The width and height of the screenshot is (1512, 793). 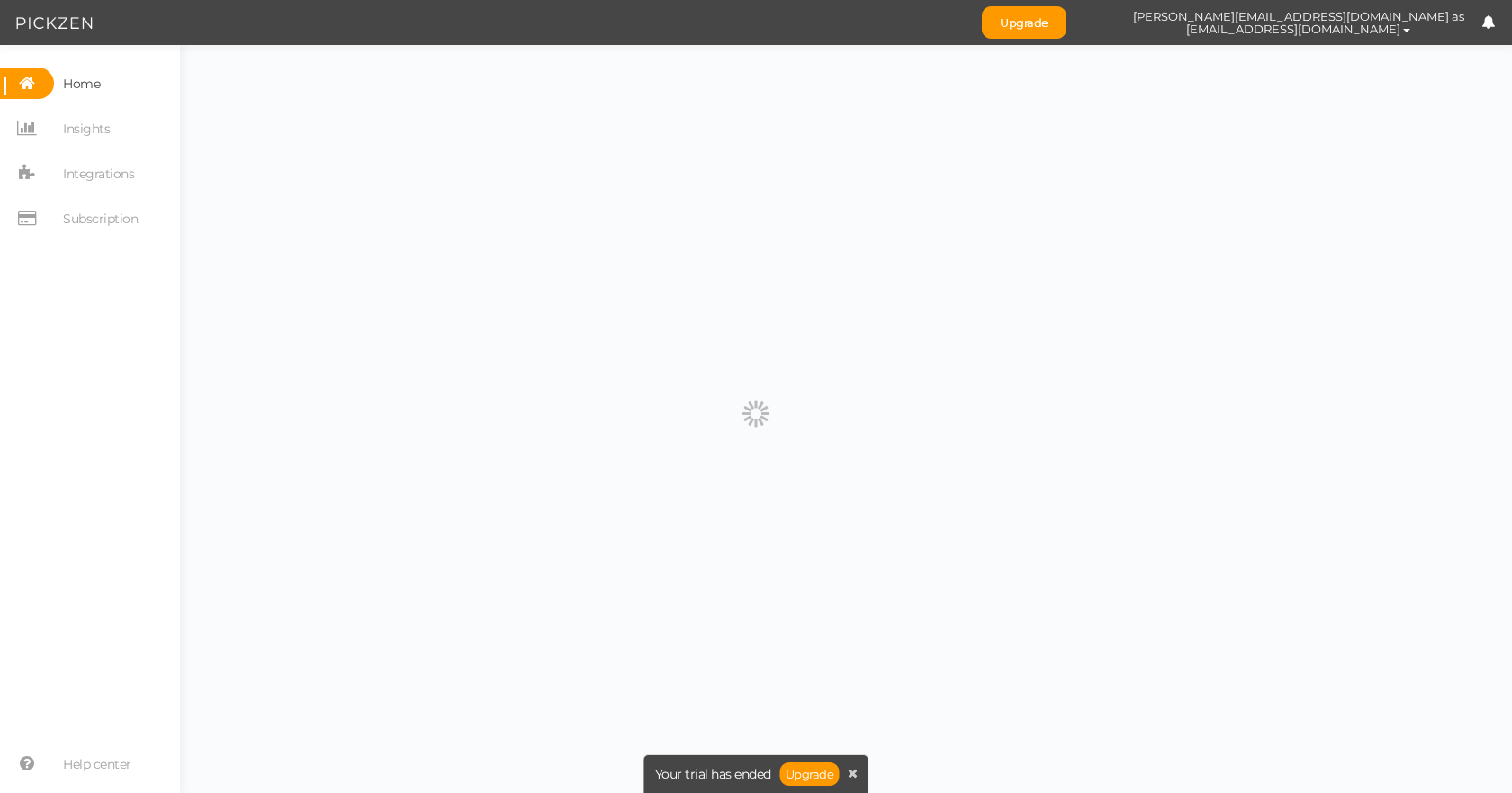 What do you see at coordinates (54, 24) in the screenshot?
I see `img: Pickzen logo` at bounding box center [54, 24].